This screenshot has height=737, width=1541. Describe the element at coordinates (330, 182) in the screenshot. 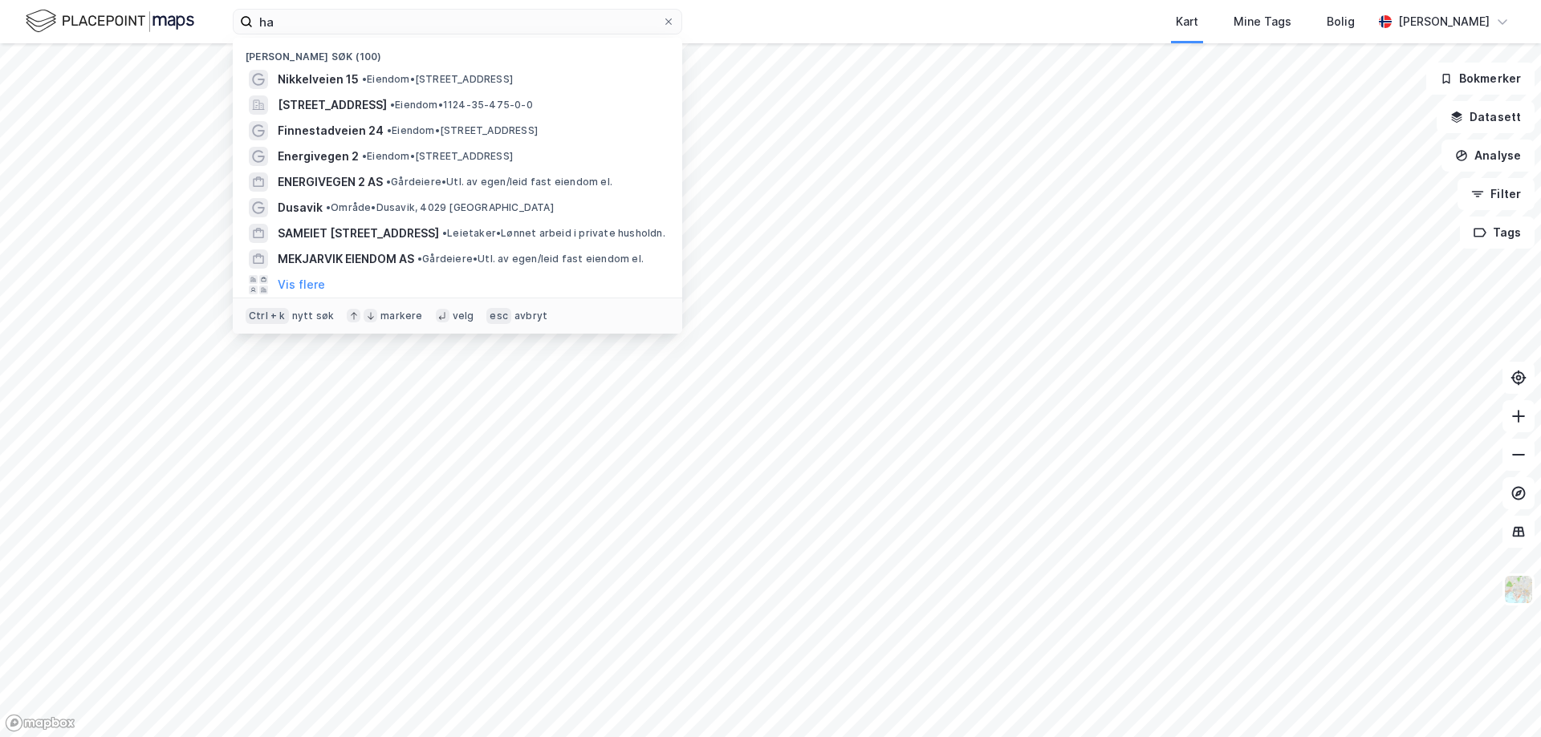

I see `span: ENERGIVEGEN 2 AS` at that location.